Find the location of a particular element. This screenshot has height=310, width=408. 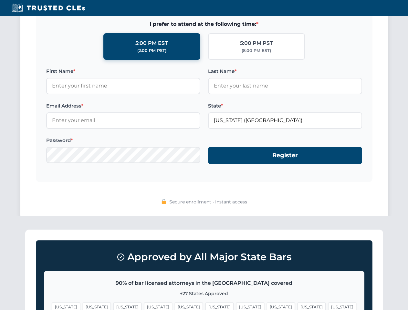

img: Trusted CLEs is located at coordinates (48, 8).